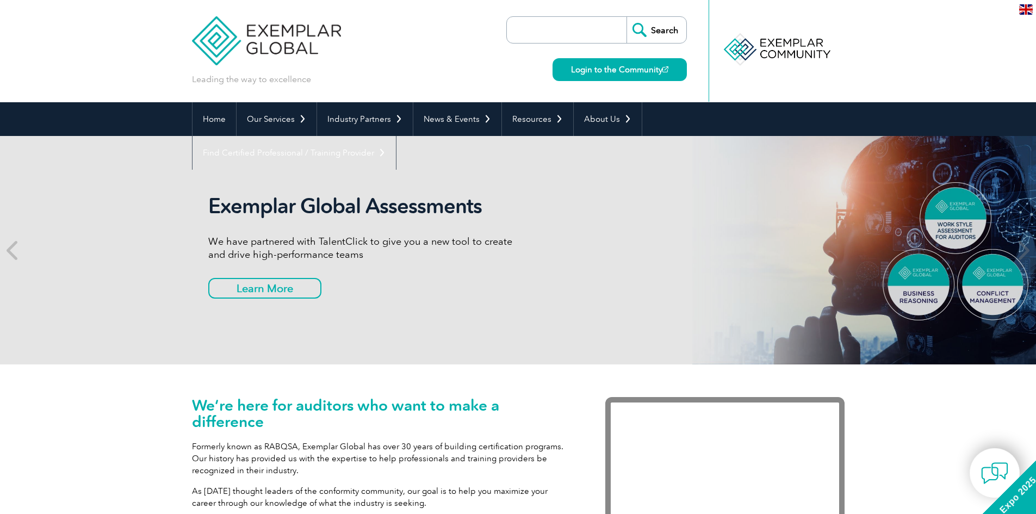 Image resolution: width=1036 pixels, height=514 pixels. What do you see at coordinates (665, 69) in the screenshot?
I see `img: open_square.png` at bounding box center [665, 69].